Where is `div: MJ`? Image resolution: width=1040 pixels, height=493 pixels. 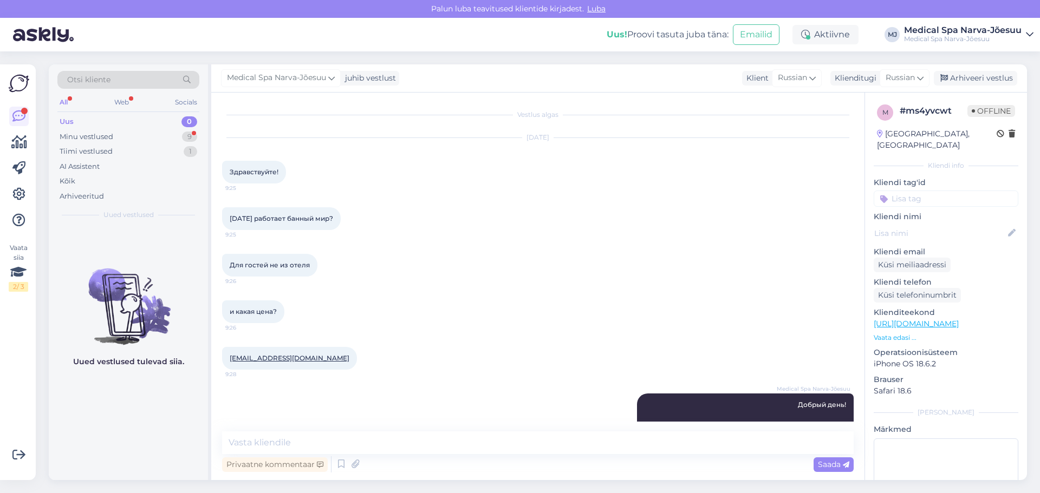
div: MJ is located at coordinates (892, 35).